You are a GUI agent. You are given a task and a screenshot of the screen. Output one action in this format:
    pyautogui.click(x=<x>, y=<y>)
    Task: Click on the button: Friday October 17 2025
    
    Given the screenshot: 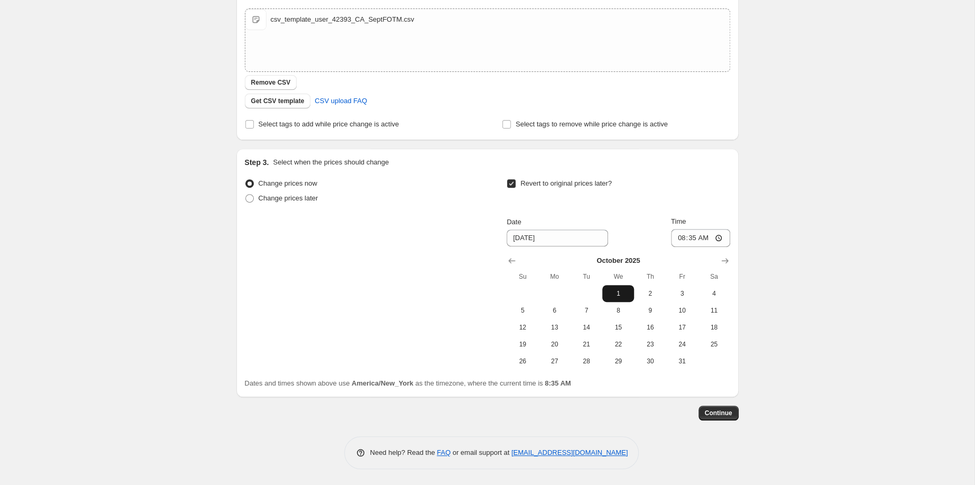 What is the action you would take?
    pyautogui.click(x=682, y=327)
    